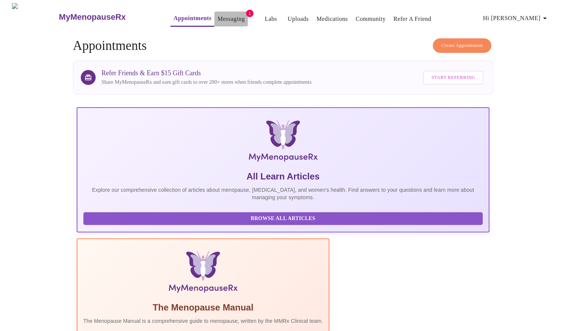 The width and height of the screenshot is (566, 331). I want to click on a: Messaging, so click(231, 19).